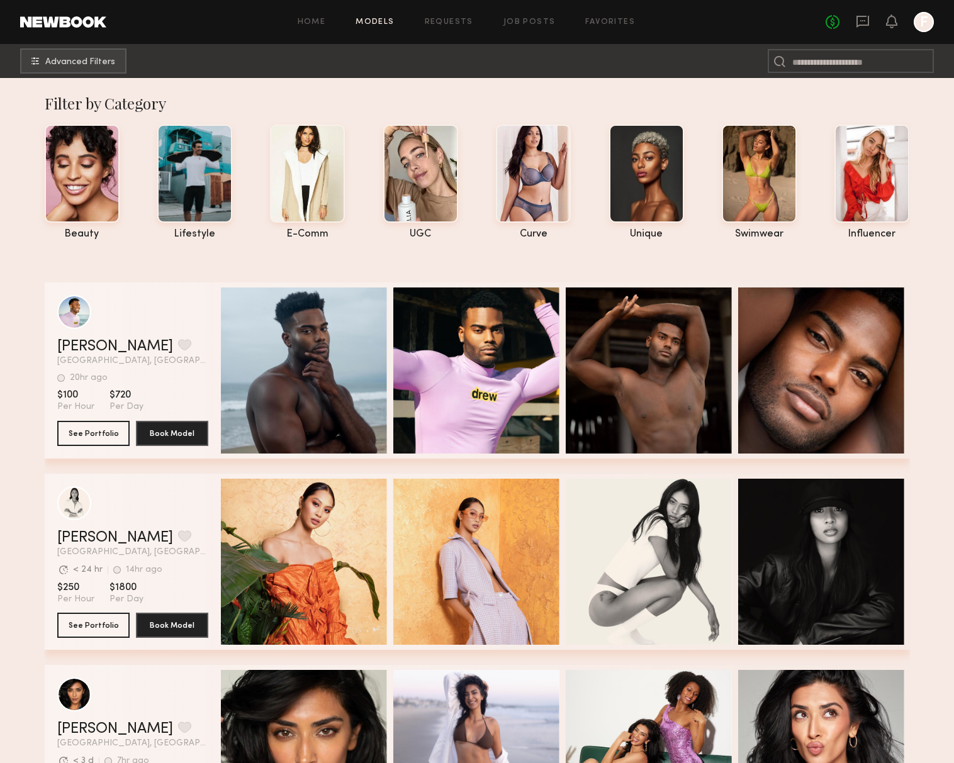 The image size is (954, 763). I want to click on div: swimwear, so click(759, 234).